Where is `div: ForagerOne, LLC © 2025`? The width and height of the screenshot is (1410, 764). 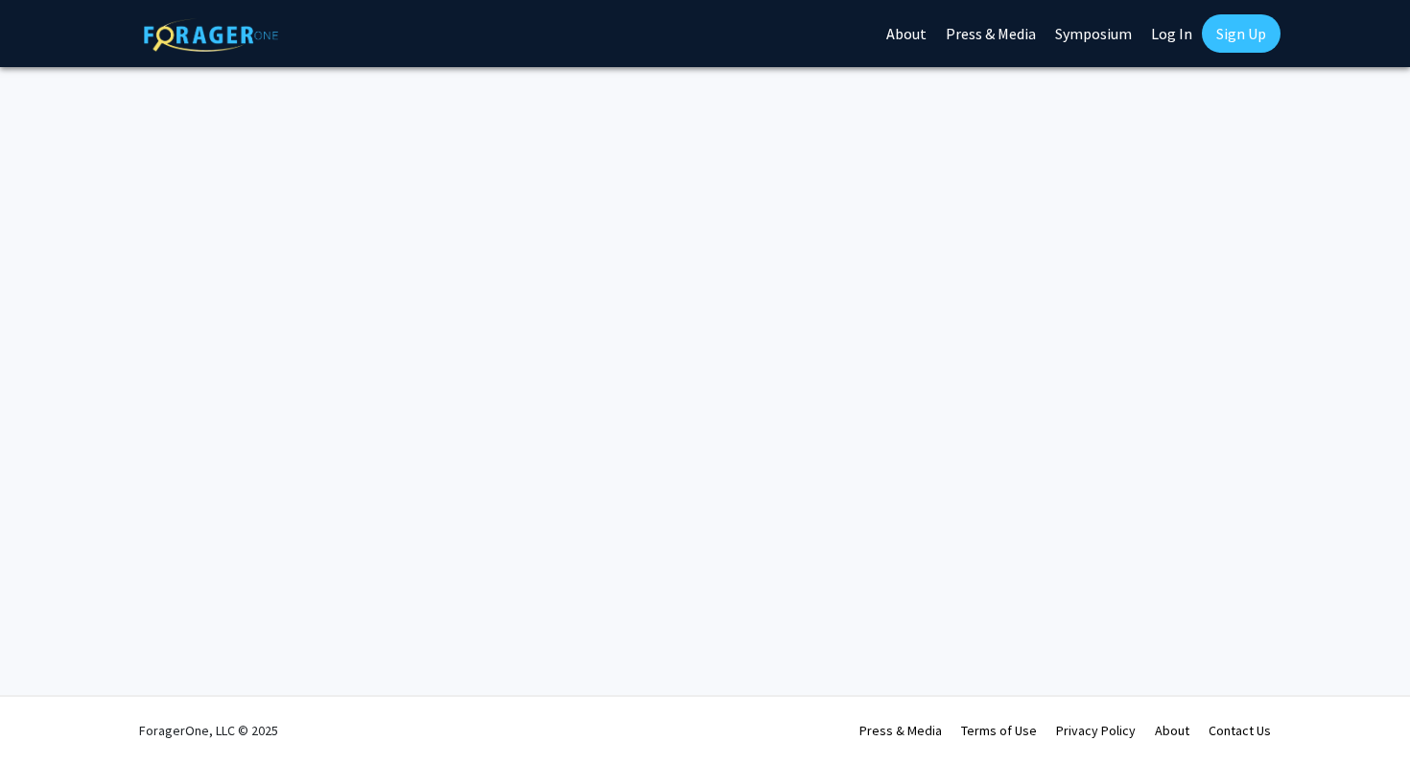 div: ForagerOne, LLC © 2025 is located at coordinates (208, 731).